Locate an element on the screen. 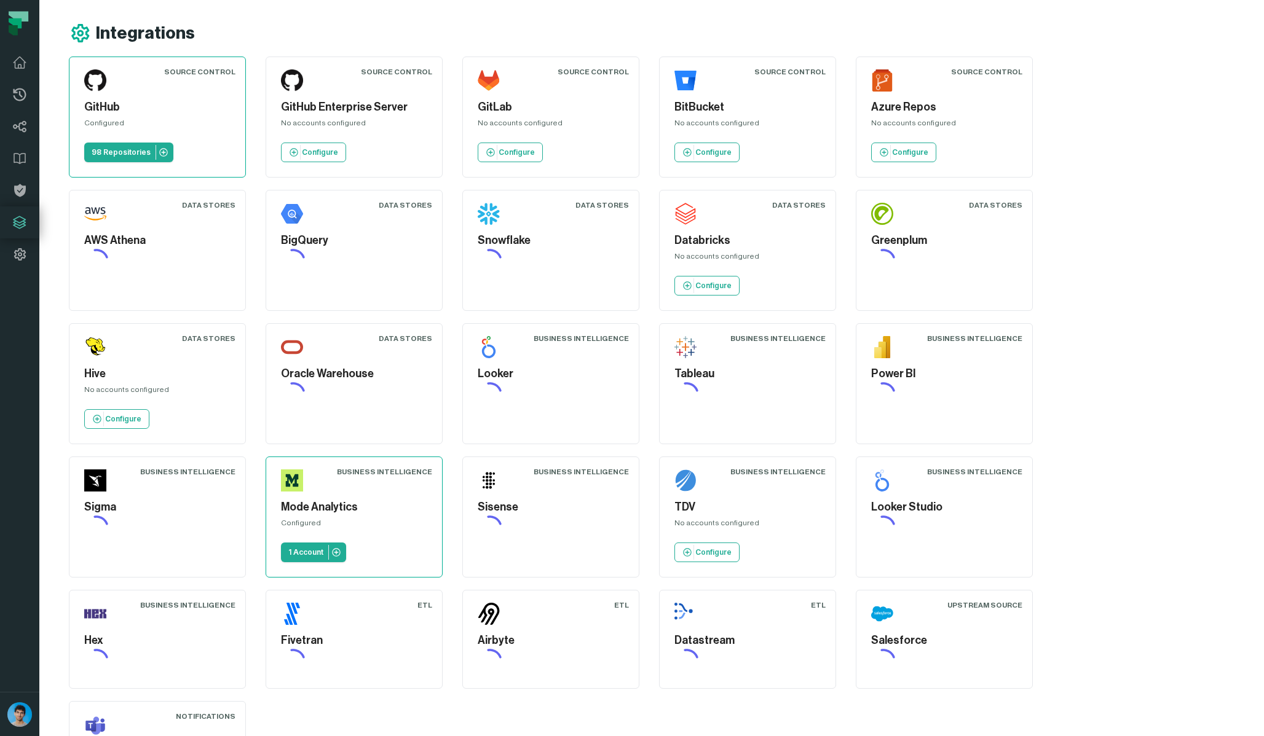 The height and width of the screenshot is (736, 1264). h5: Datastream is located at coordinates (747, 640).